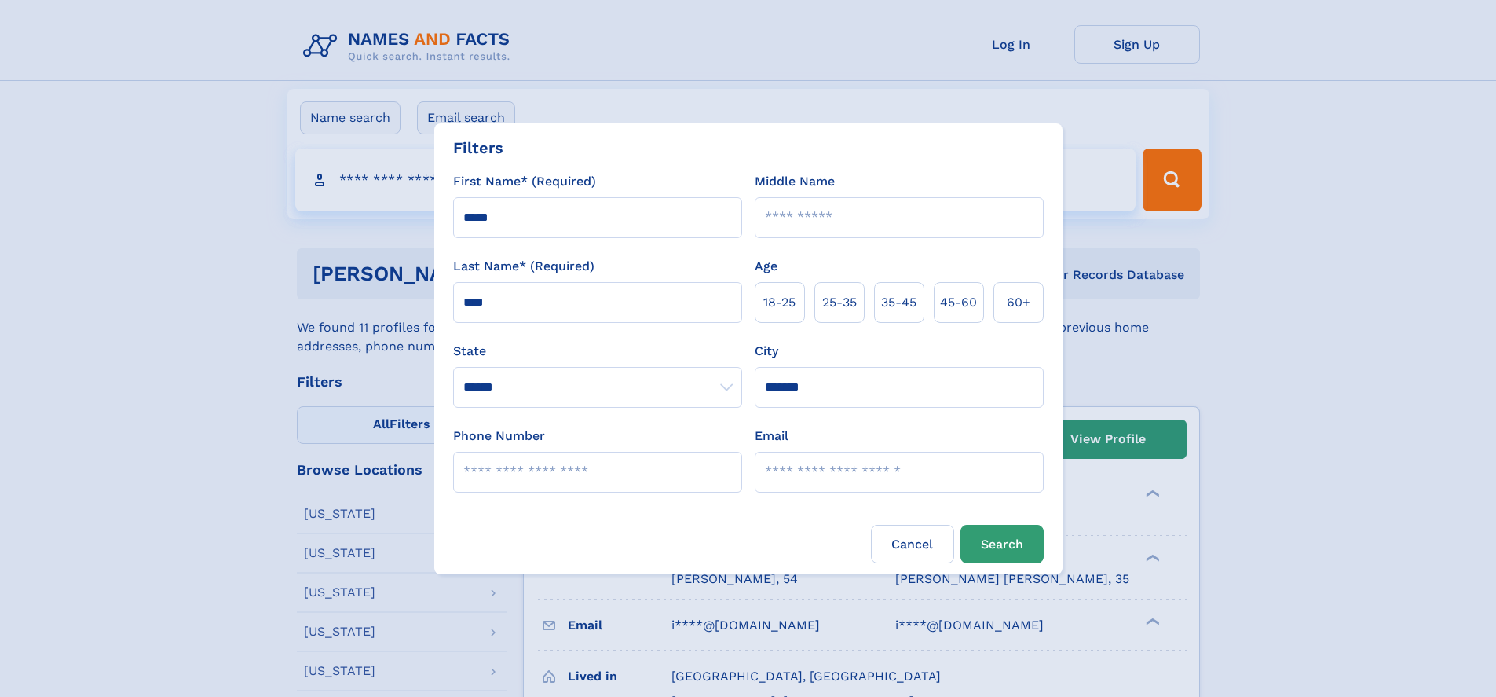 The height and width of the screenshot is (697, 1496). Describe the element at coordinates (779, 302) in the screenshot. I see `span: 18‑25` at that location.